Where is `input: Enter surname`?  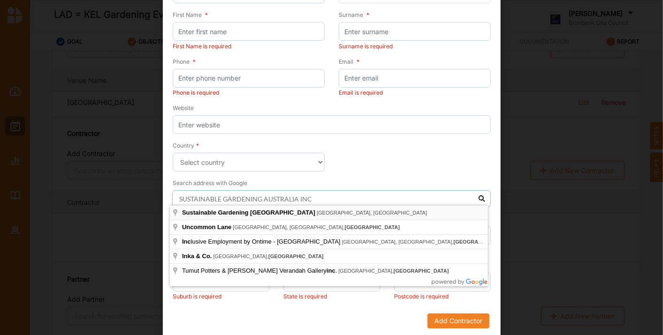 input: Enter surname is located at coordinates (415, 31).